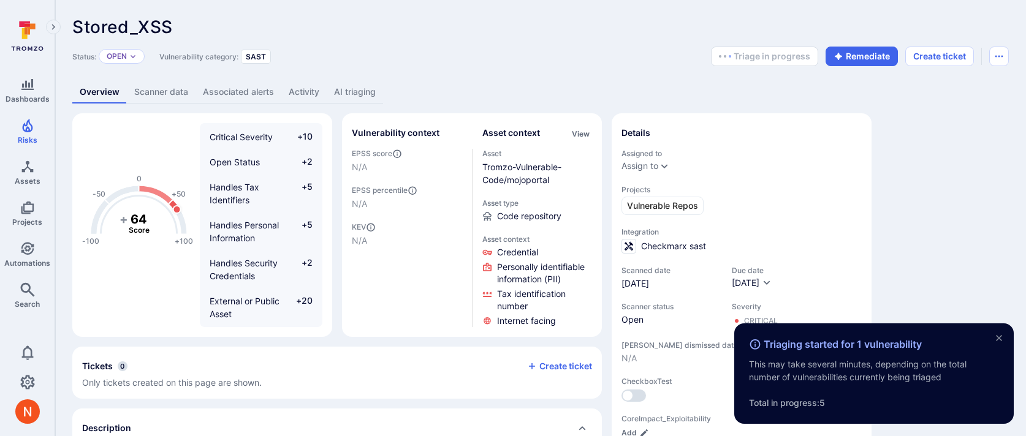 The image size is (1026, 436). Describe the element at coordinates (861, 56) in the screenshot. I see `button: Remediate` at that location.